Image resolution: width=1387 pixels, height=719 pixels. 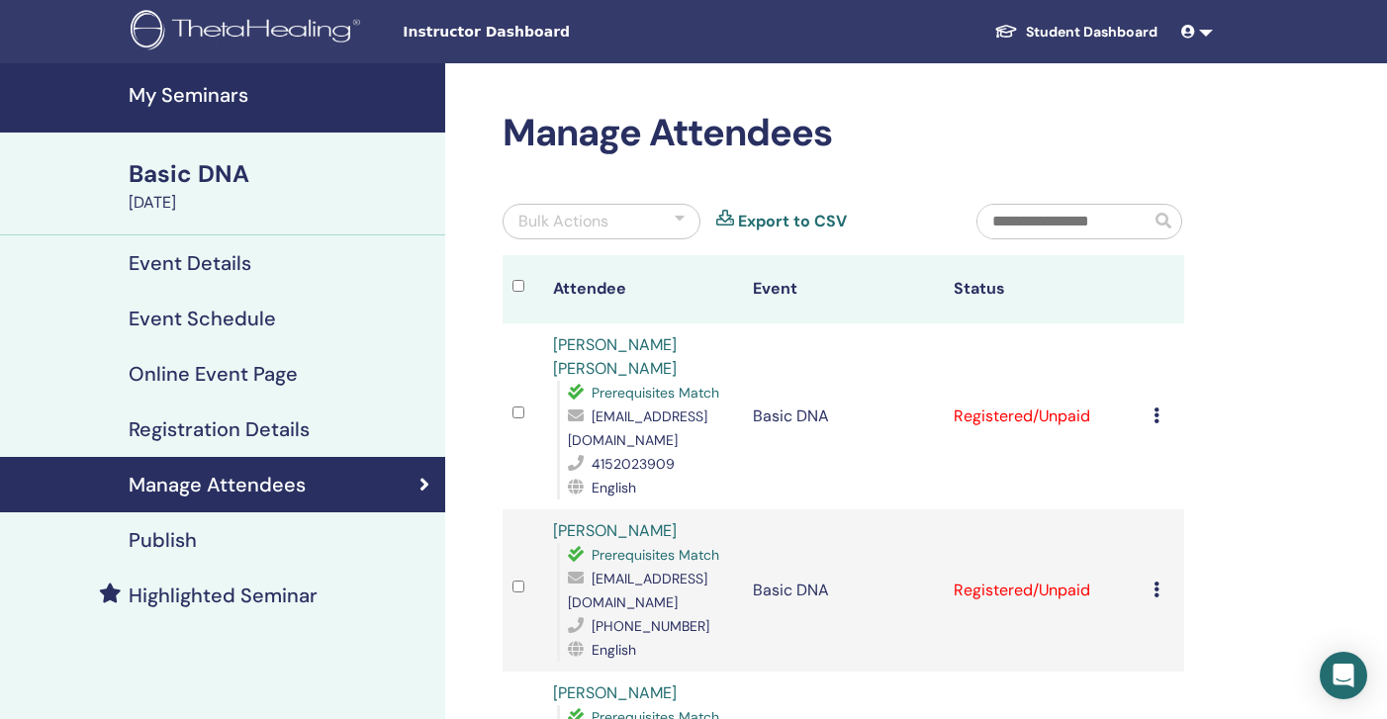 I want to click on h4: Manage Attendees, so click(x=217, y=485).